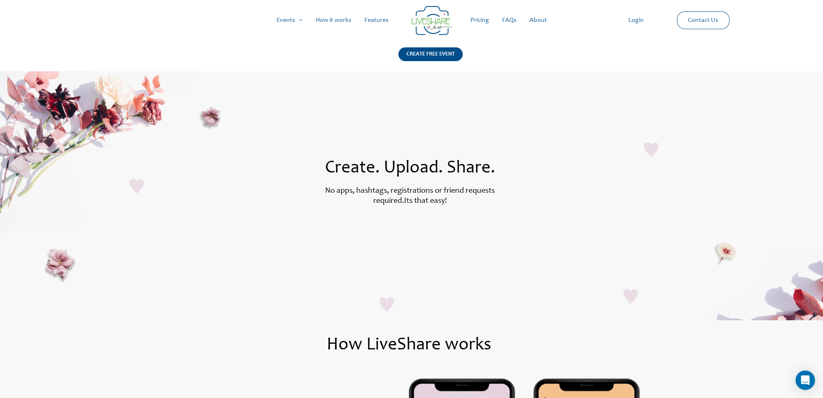 This screenshot has width=823, height=398. Describe the element at coordinates (806, 380) in the screenshot. I see `div: Open Intercom Messenger` at that location.